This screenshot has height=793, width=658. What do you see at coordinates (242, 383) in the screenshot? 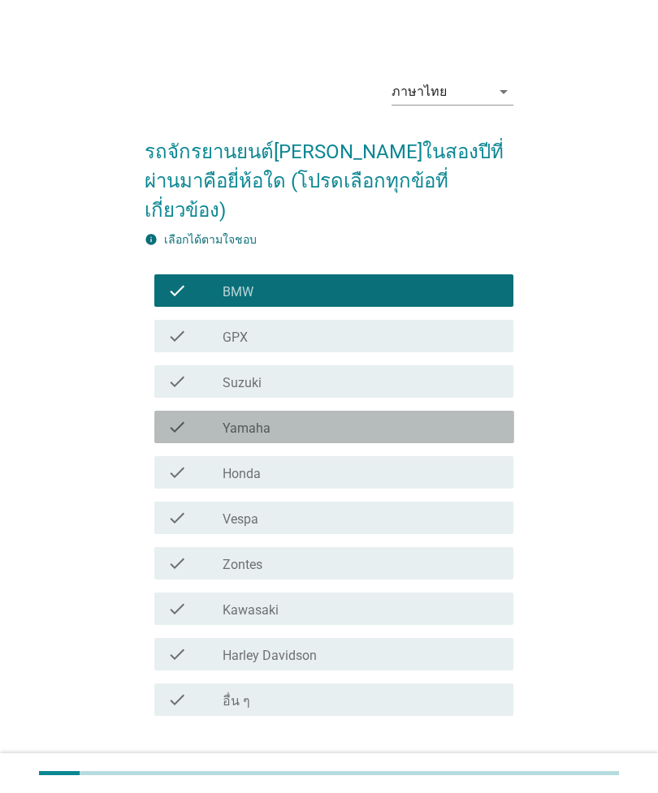
I see `label: Suzuki` at bounding box center [242, 383].